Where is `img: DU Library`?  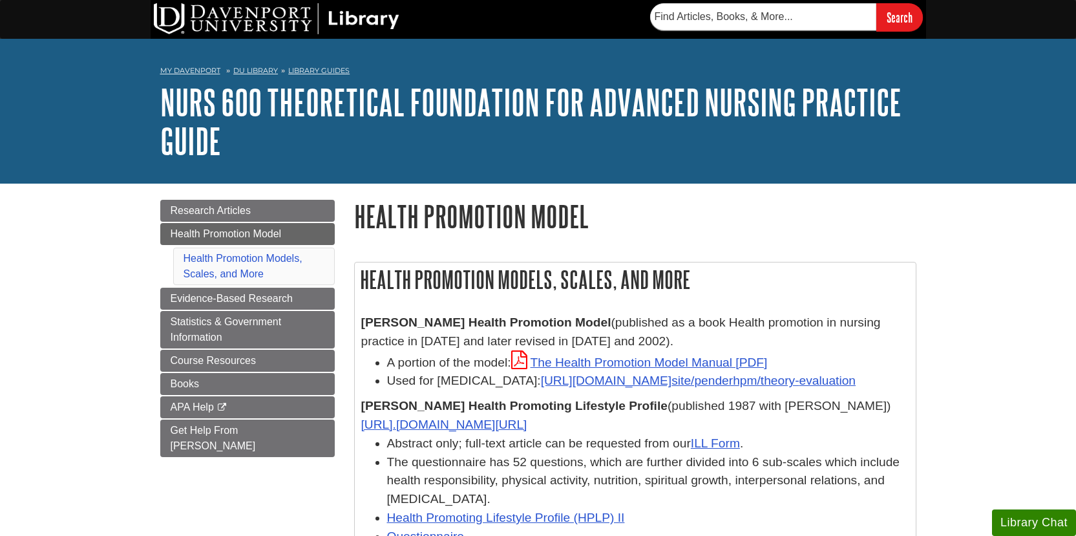
img: DU Library is located at coordinates (277, 19).